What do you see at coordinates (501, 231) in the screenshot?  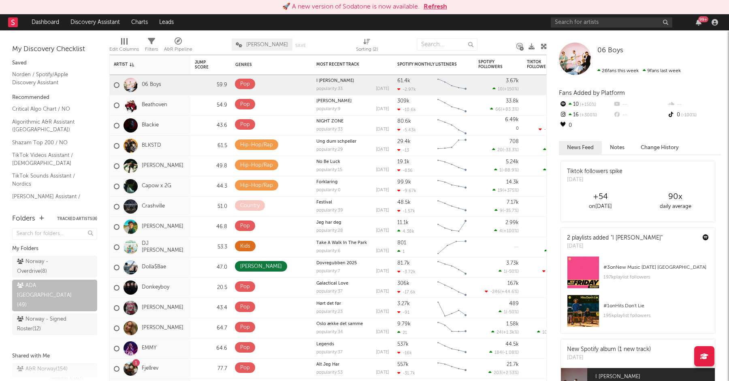 I see `span: 4` at bounding box center [501, 231].